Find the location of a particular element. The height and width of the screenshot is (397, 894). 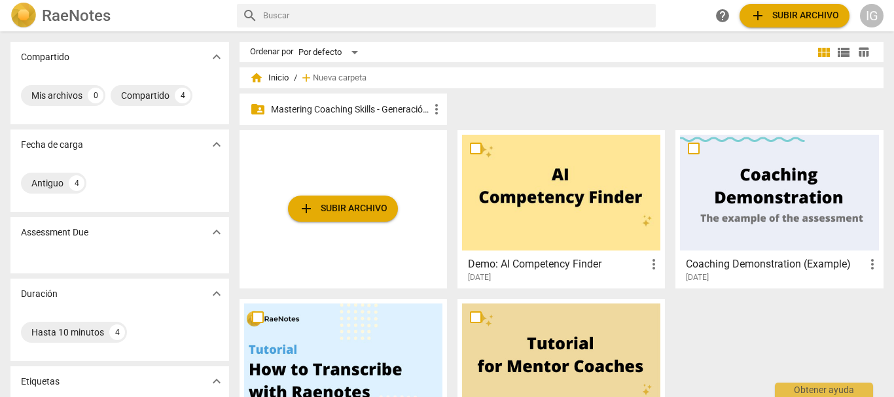

a: LogoRaeNotes is located at coordinates (118, 16).